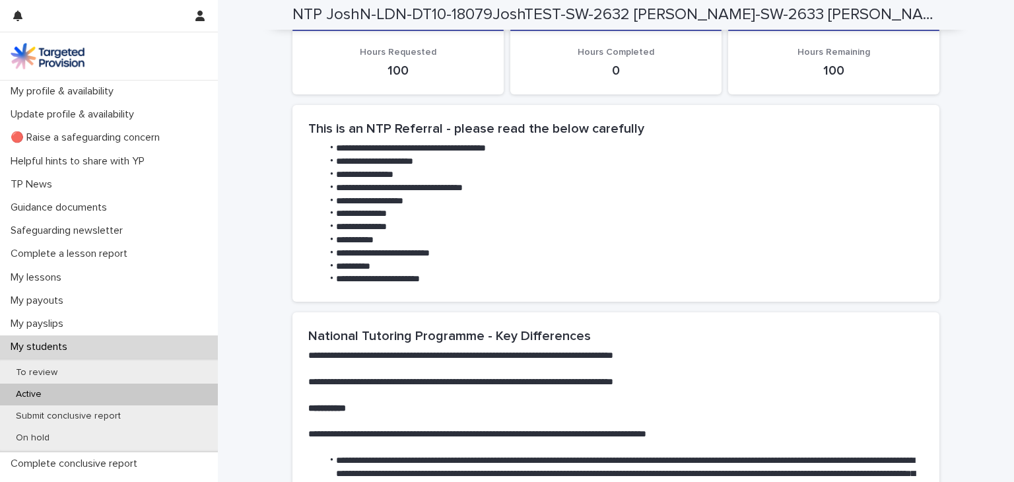 The height and width of the screenshot is (482, 1014). Describe the element at coordinates (61, 207) in the screenshot. I see `p: Guidance documents` at that location.